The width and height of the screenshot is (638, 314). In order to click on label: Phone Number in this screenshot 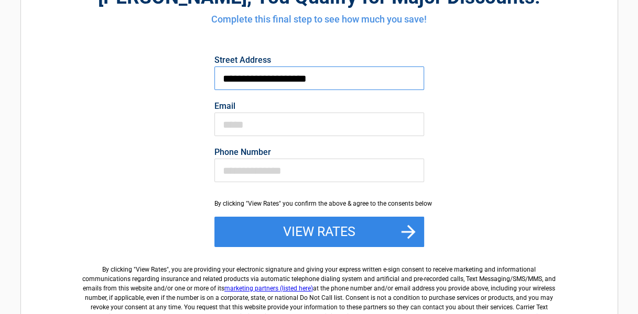, I will do `click(319, 153)`.